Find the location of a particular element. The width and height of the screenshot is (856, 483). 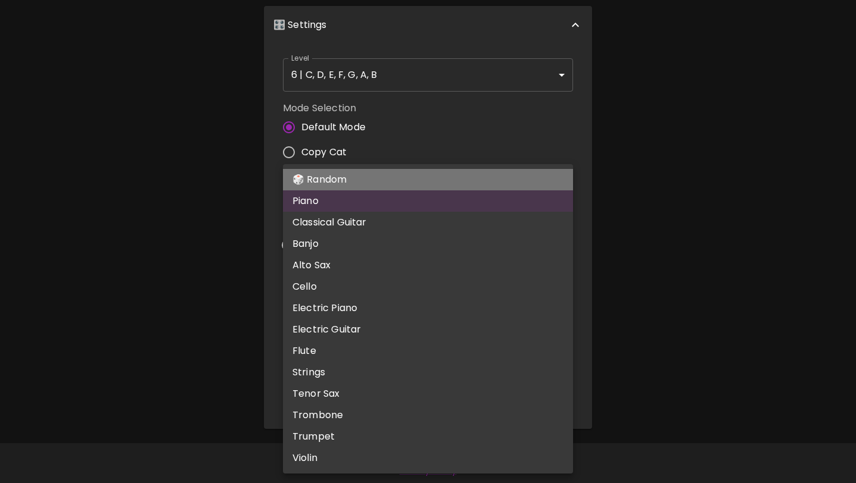

li: Trumpet is located at coordinates (428, 436).